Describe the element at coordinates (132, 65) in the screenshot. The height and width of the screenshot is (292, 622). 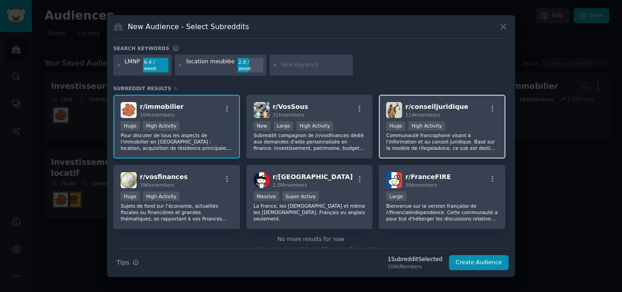
I see `div: LMNP` at that location.